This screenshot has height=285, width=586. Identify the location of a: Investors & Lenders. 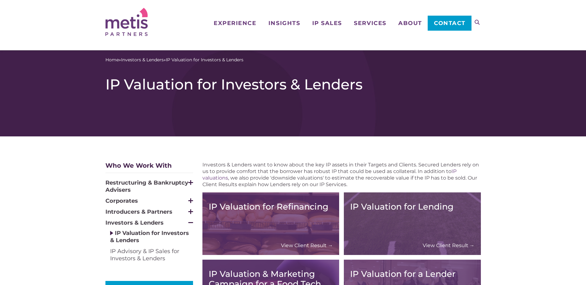
(142, 60).